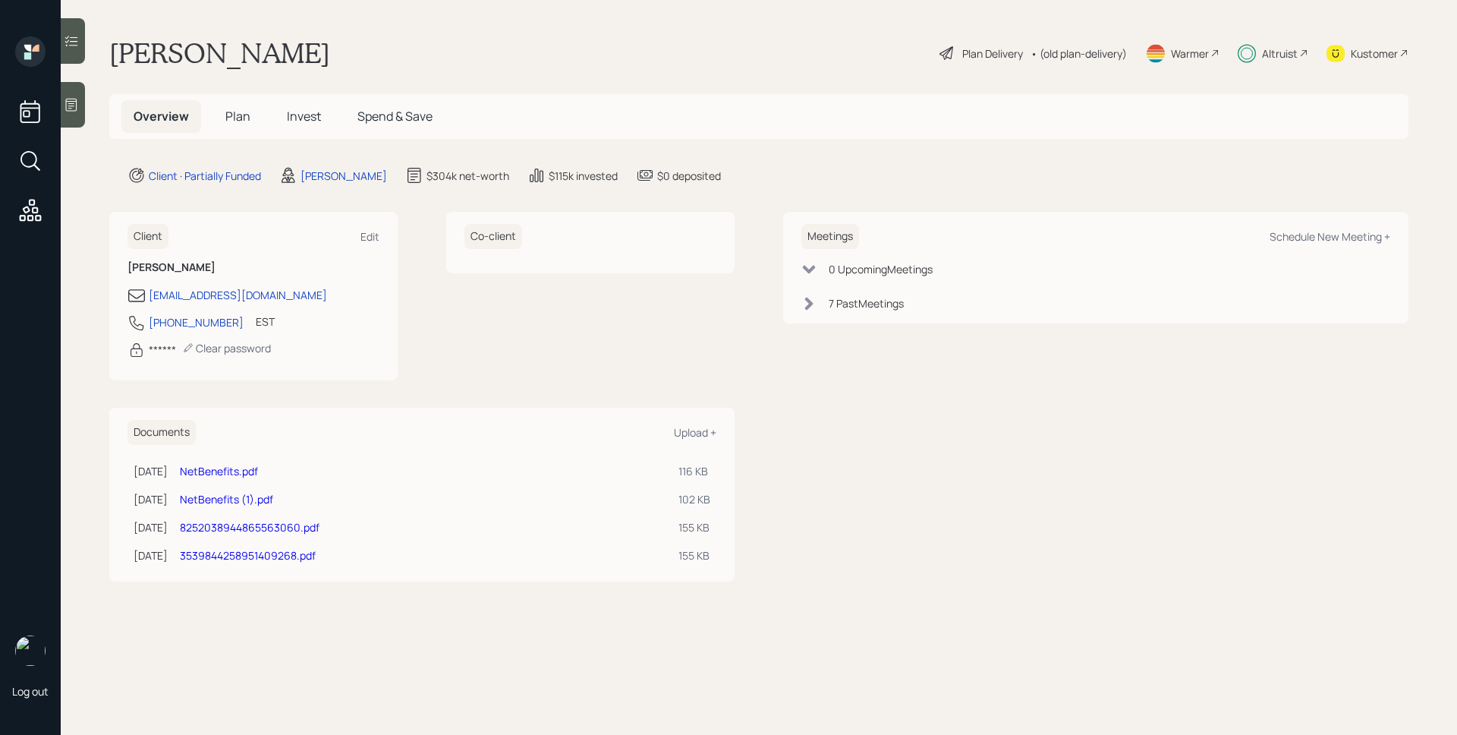  What do you see at coordinates (238, 116) in the screenshot?
I see `span: Plan` at bounding box center [238, 116].